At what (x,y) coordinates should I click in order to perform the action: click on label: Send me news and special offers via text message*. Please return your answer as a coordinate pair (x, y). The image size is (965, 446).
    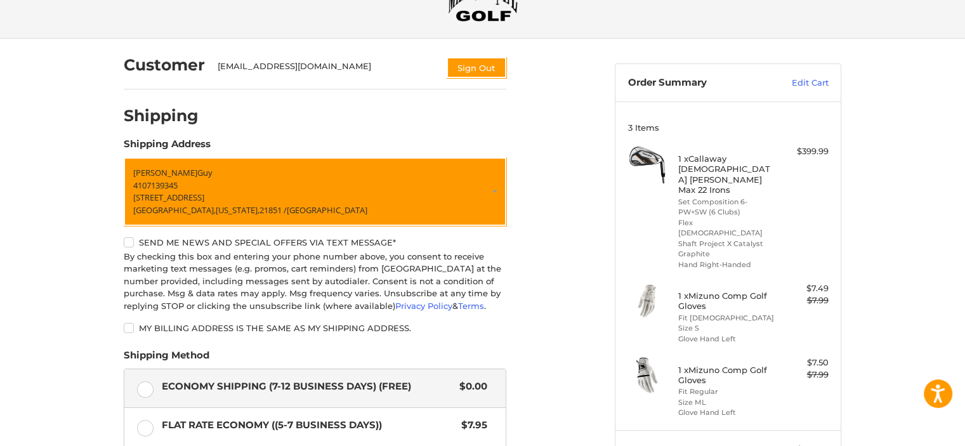
    Looking at the image, I should click on (315, 242).